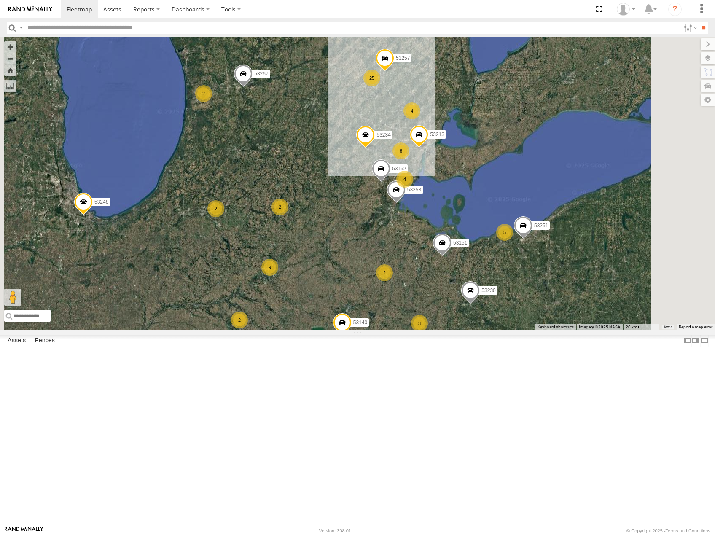 The height and width of the screenshot is (535, 715). I want to click on button: Zoom out, so click(10, 59).